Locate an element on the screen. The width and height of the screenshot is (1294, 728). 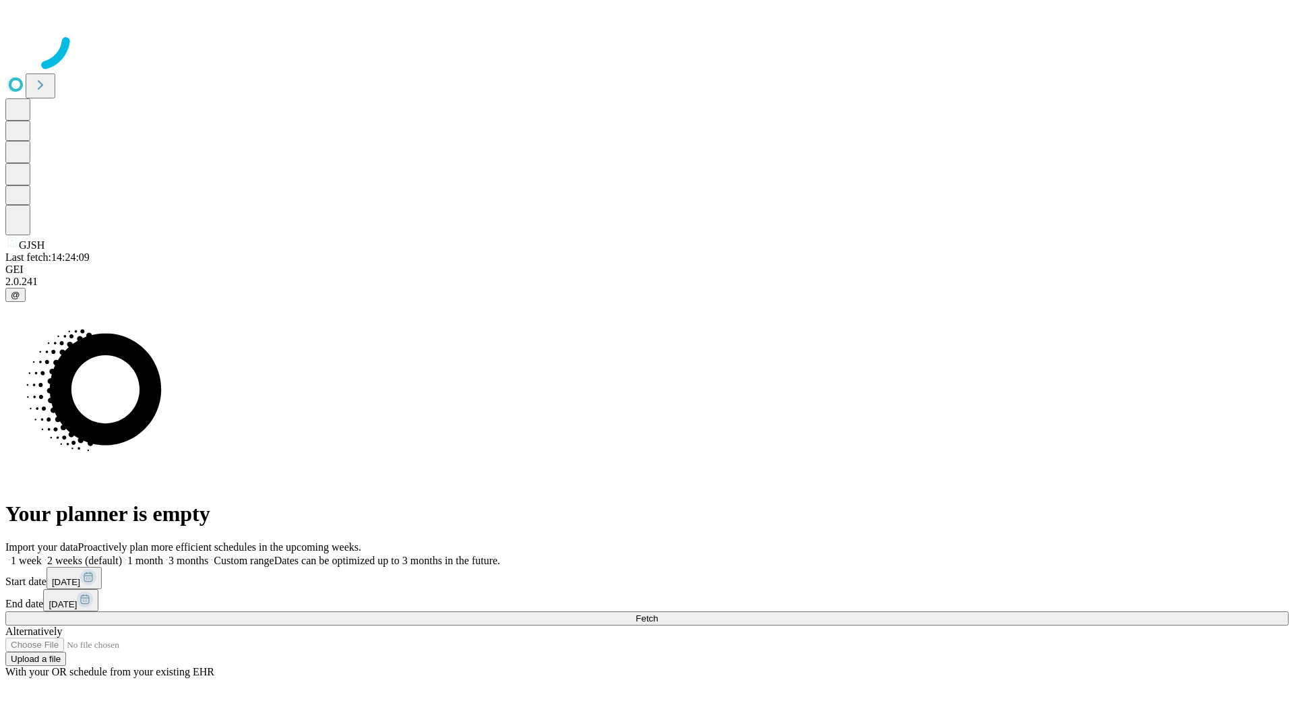
span: 2 weeks (default) is located at coordinates (84, 560).